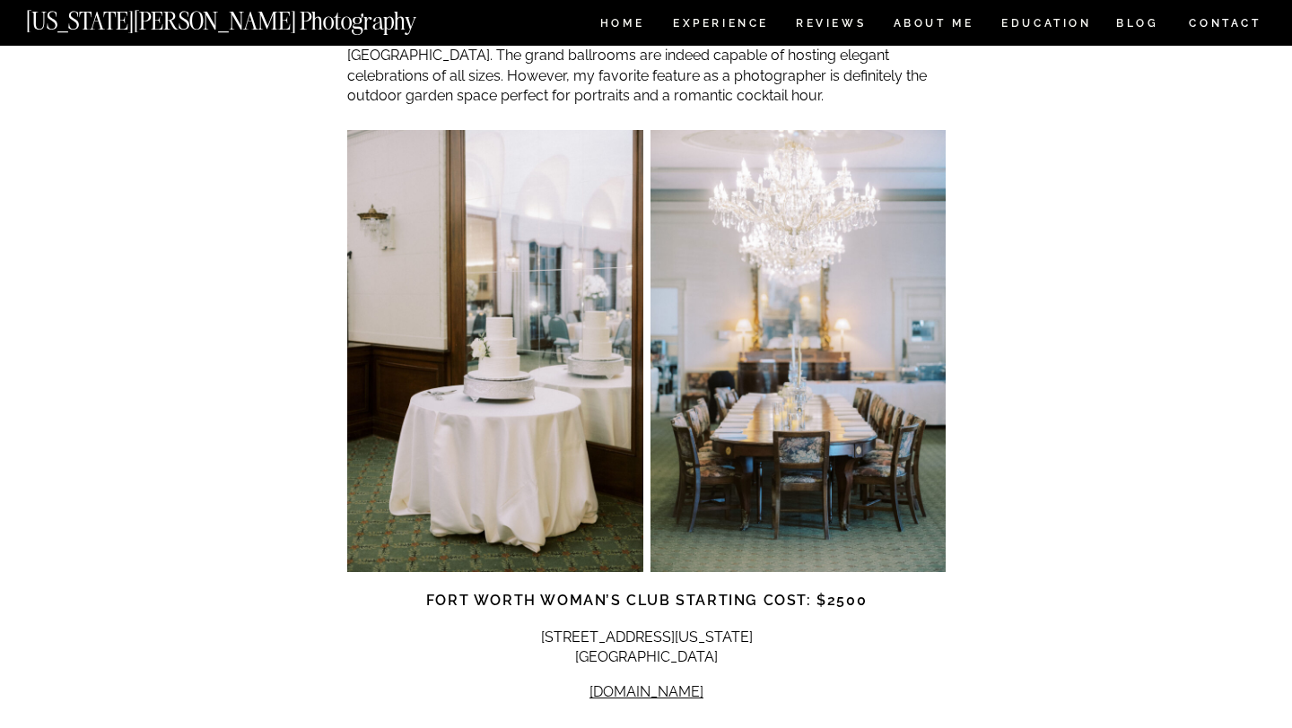 Image resolution: width=1292 pixels, height=728 pixels. I want to click on nav: REVIEWS, so click(829, 25).